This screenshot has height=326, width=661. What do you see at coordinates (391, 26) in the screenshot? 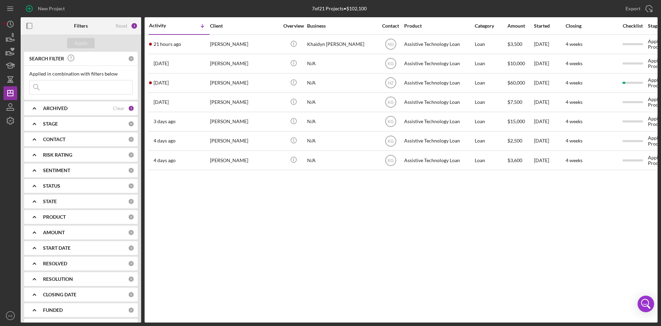
I see `div: Contact` at bounding box center [391, 26].